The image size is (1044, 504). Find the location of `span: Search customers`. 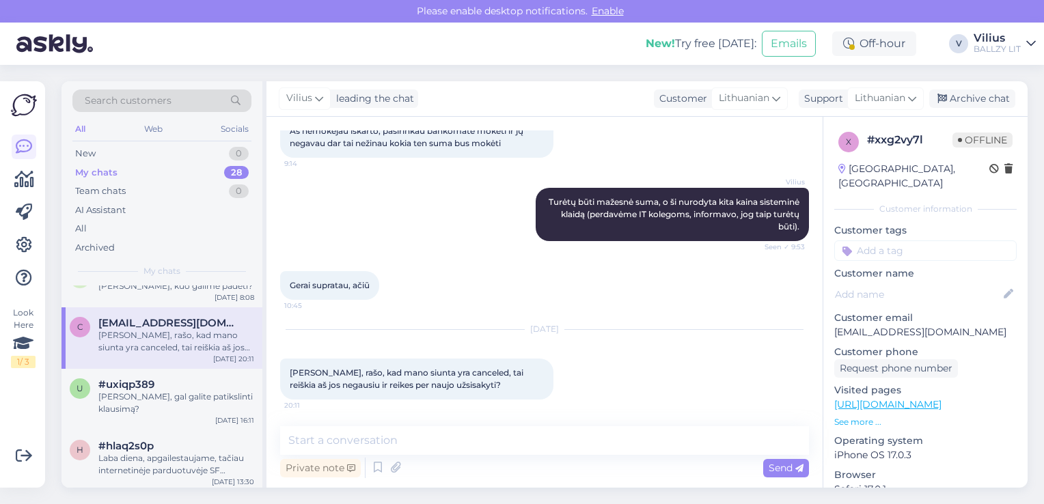

span: Search customers is located at coordinates (128, 100).